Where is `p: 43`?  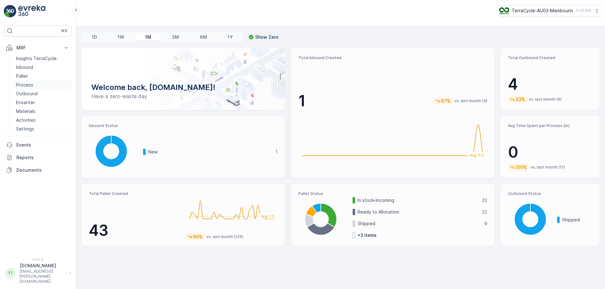 p: 43 is located at coordinates (134, 231).